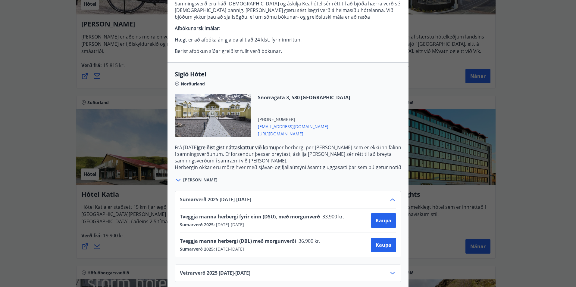 The height and width of the screenshot is (287, 576). What do you see at coordinates (288, 40) in the screenshot?
I see `p: Hægt er að afbóka án gjalda allt að 24 klst. fyrir innritun.` at bounding box center [288, 40].